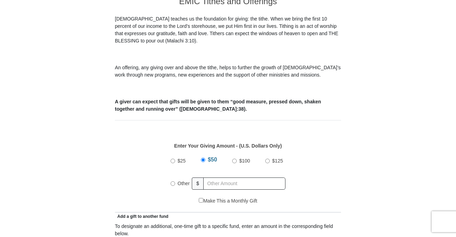  I want to click on span: $50, so click(212, 159).